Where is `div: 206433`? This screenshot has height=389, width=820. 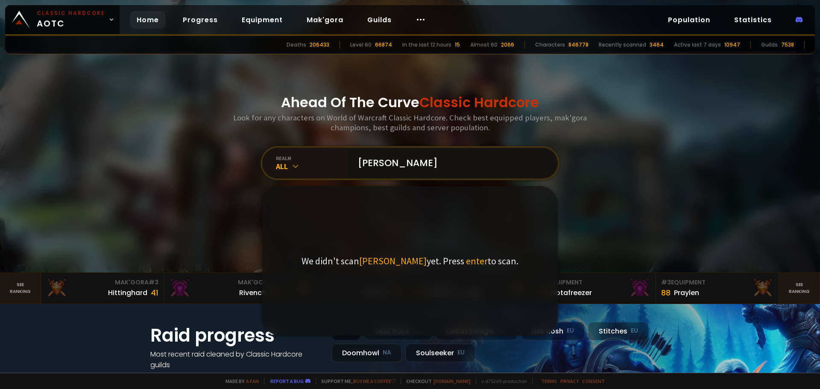
div: 206433 is located at coordinates (319, 45).